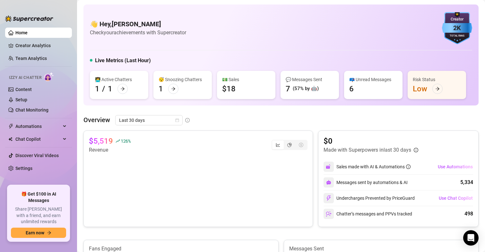 The width and height of the screenshot is (485, 252). Describe the element at coordinates (182, 80) in the screenshot. I see `div: 😴 Snoozing Chatters` at that location.